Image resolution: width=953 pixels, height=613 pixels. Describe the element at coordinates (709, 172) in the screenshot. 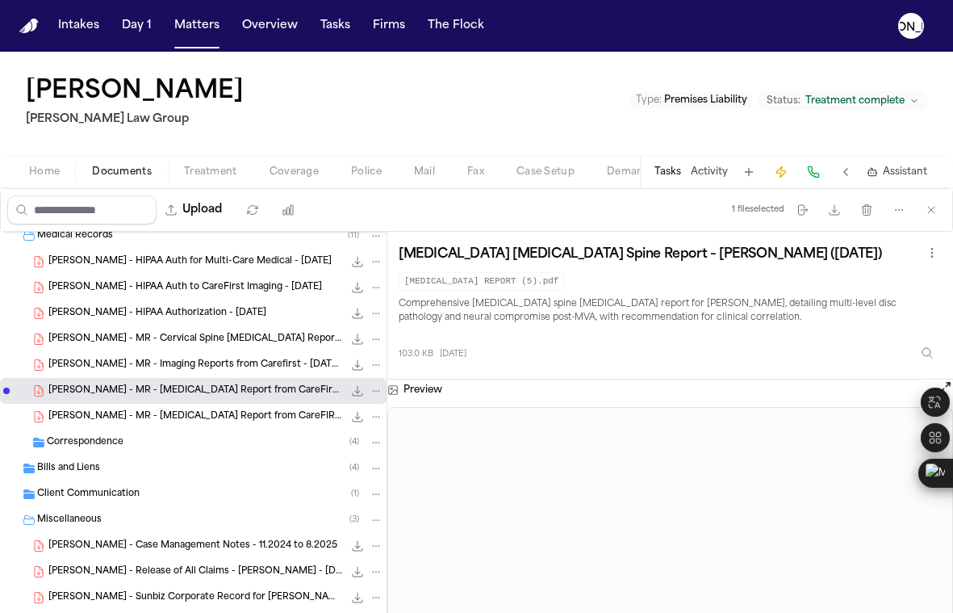

I see `button: Activity` at that location.